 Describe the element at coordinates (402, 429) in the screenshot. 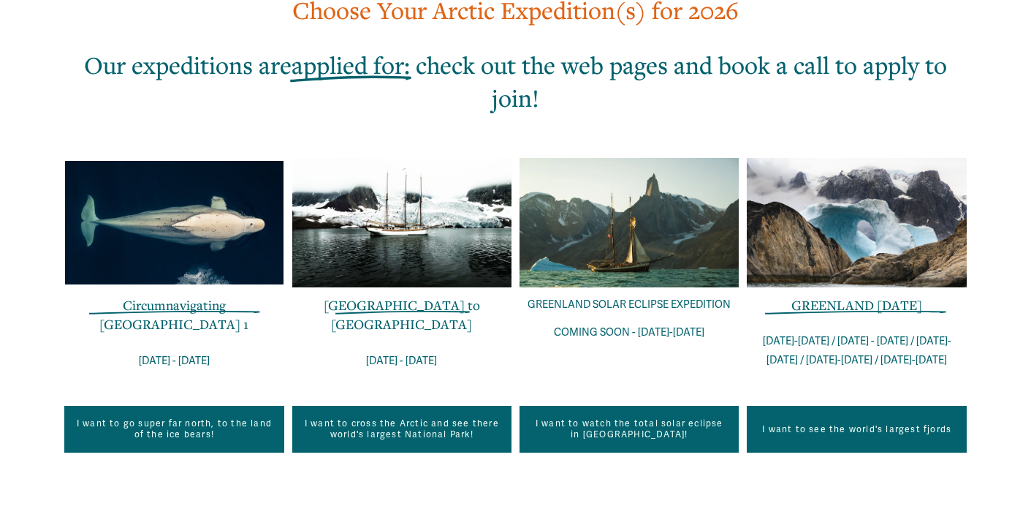

I see `a: I want to cross the Arctic and see there world's largest National Park!` at that location.